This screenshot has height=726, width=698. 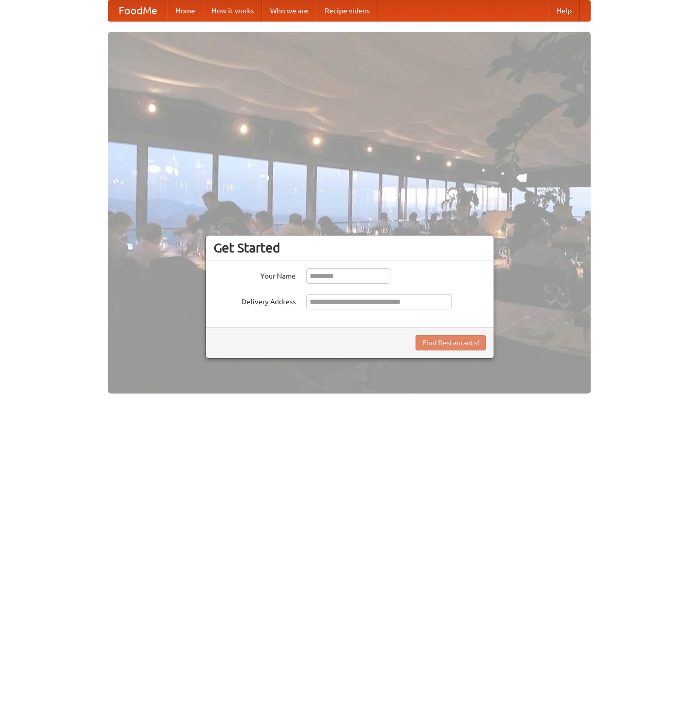 I want to click on a: Who we are, so click(x=289, y=11).